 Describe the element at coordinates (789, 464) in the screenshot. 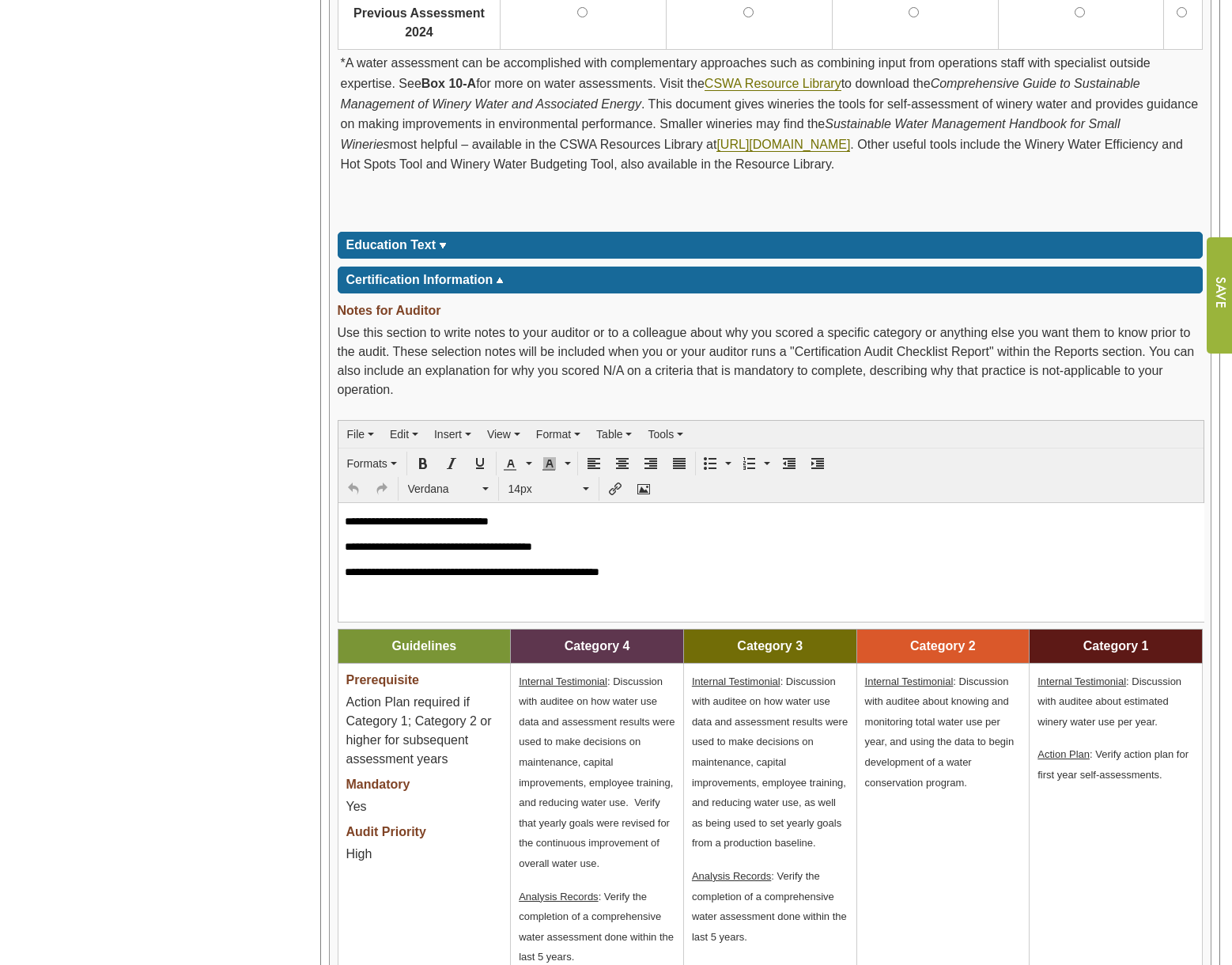

I see `div: Decrease indent` at that location.